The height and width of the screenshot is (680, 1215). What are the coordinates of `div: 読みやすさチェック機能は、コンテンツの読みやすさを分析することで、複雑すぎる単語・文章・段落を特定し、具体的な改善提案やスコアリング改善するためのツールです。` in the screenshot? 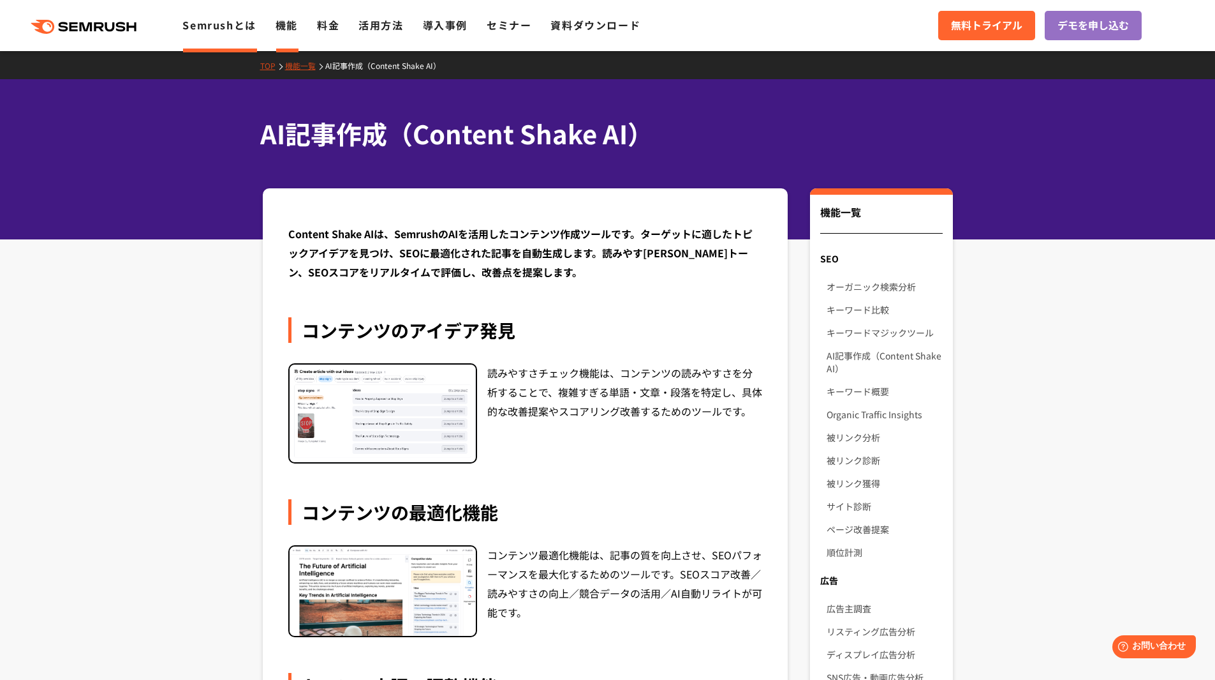 It's located at (625, 413).